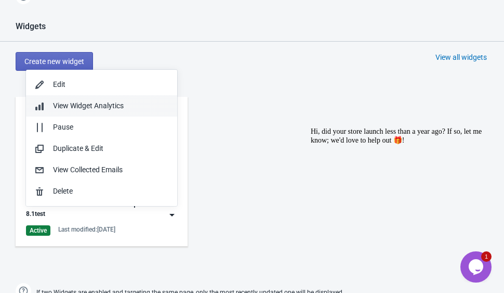 The width and height of the screenshot is (504, 293). I want to click on div: Pause, so click(111, 127).